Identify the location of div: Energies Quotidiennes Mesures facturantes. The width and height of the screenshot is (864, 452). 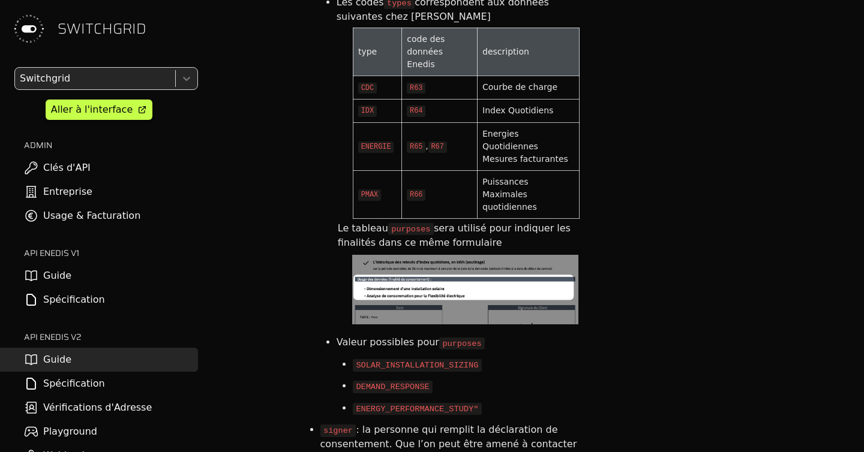
(528, 146).